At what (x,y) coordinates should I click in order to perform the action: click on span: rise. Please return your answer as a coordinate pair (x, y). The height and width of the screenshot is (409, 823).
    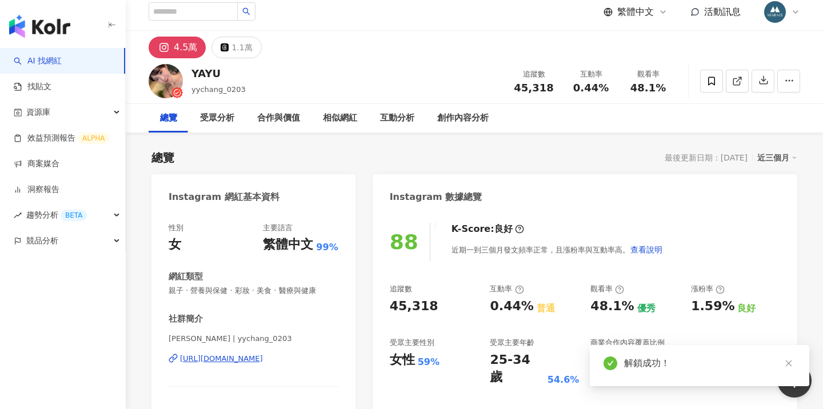
    Looking at the image, I should click on (18, 215).